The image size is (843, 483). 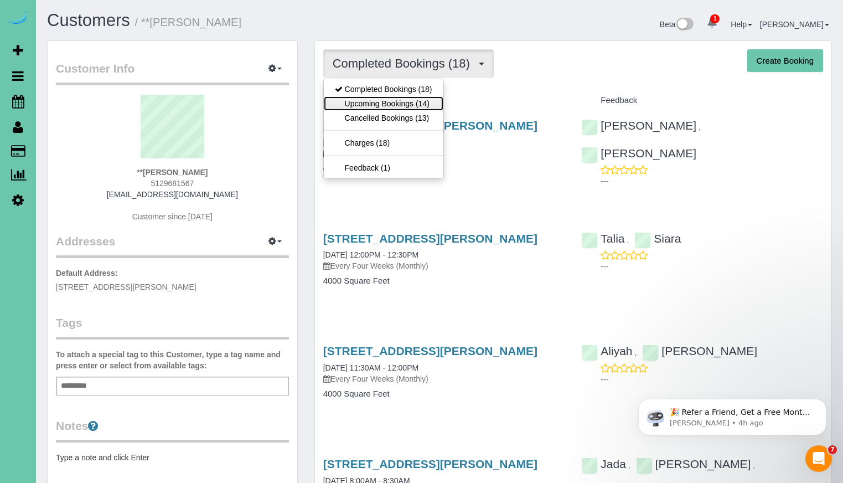 I want to click on span: 5129681567, so click(x=172, y=183).